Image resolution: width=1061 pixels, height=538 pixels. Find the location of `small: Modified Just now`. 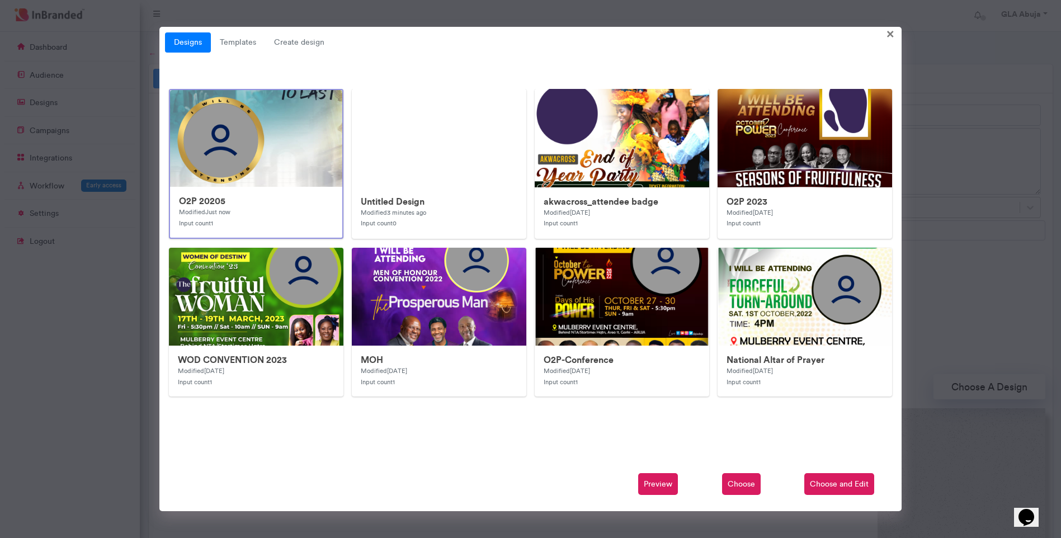

small: Modified Just now is located at coordinates (205, 212).